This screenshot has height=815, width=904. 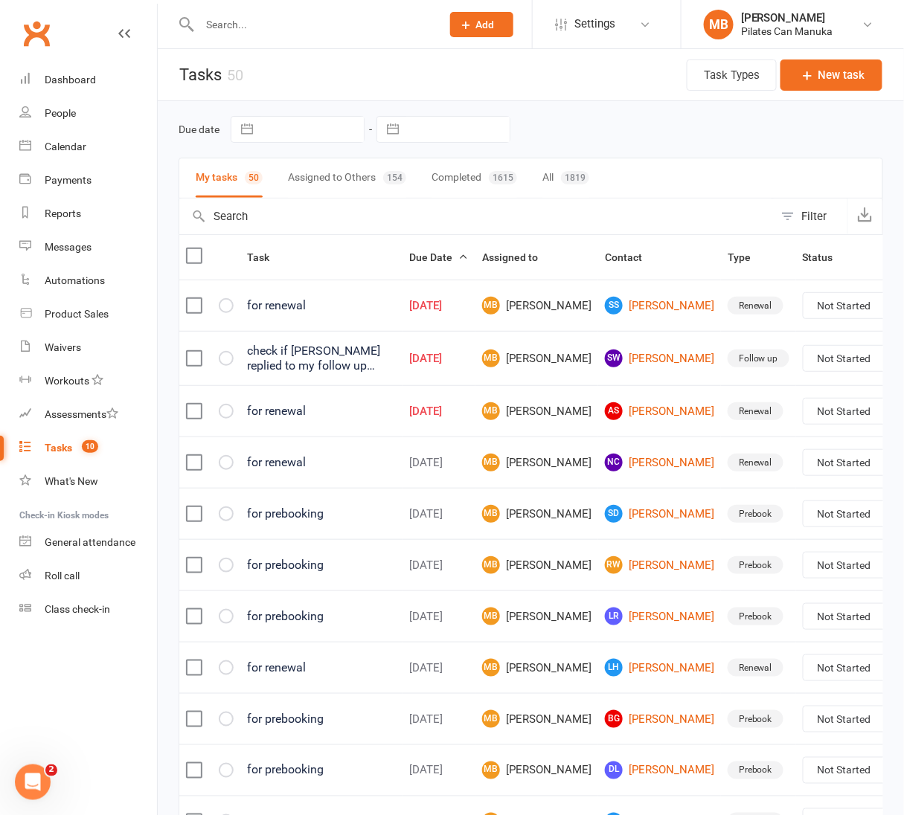 I want to click on span: SW, so click(x=614, y=358).